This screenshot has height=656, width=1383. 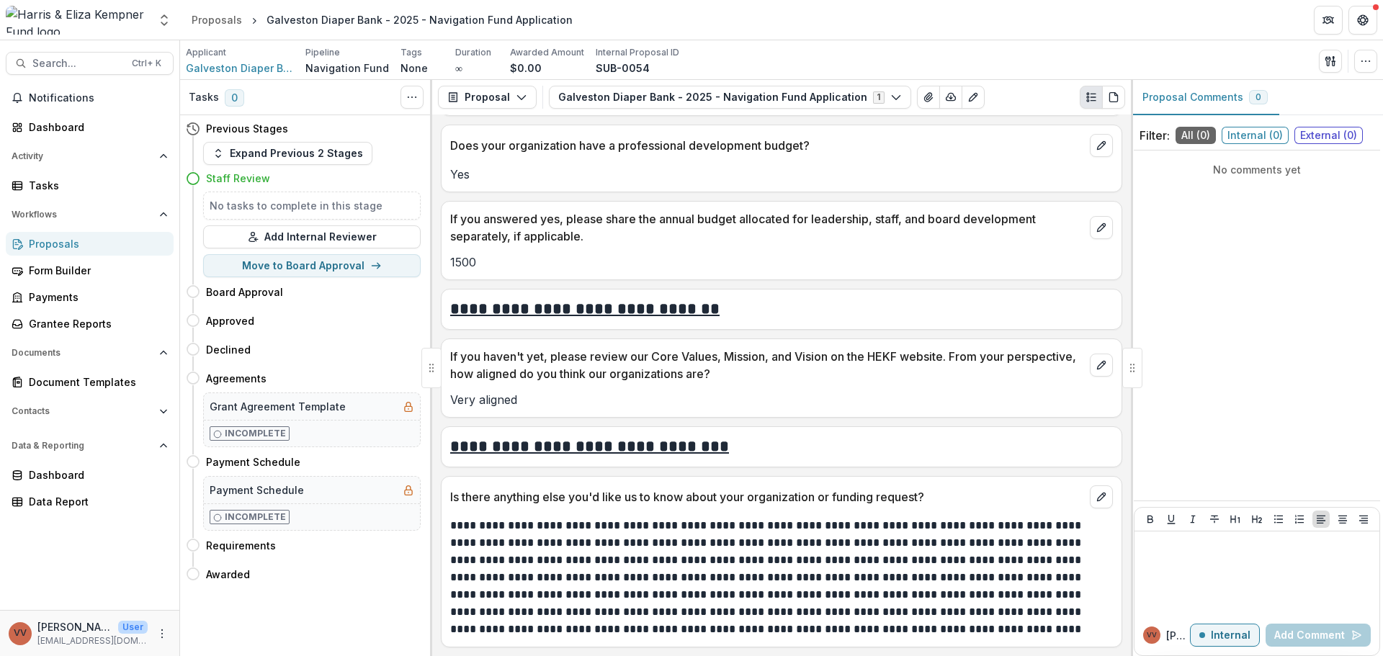 What do you see at coordinates (82, 215) in the screenshot?
I see `span: Workflows` at bounding box center [82, 215].